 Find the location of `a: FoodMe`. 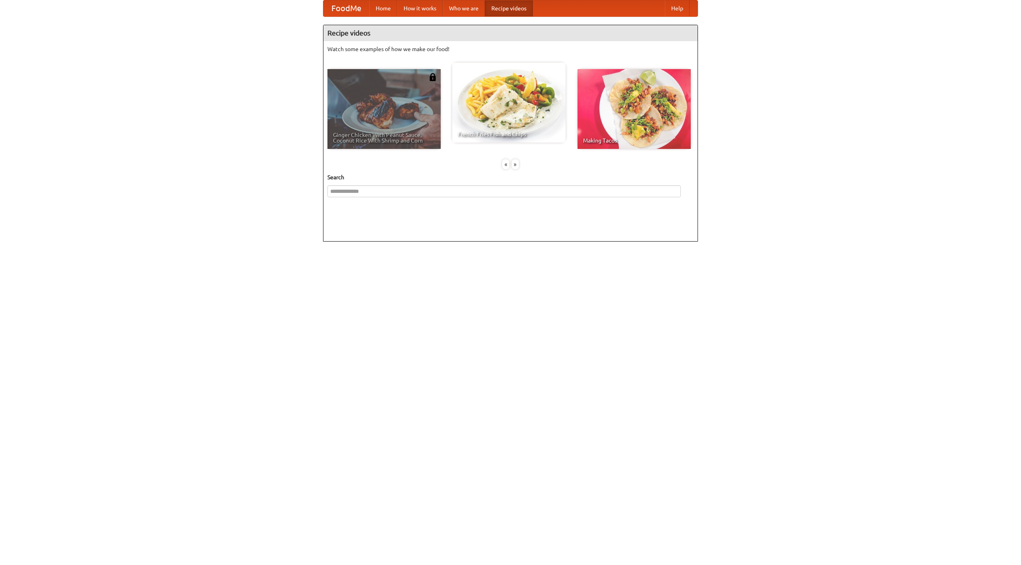

a: FoodMe is located at coordinates (346, 8).